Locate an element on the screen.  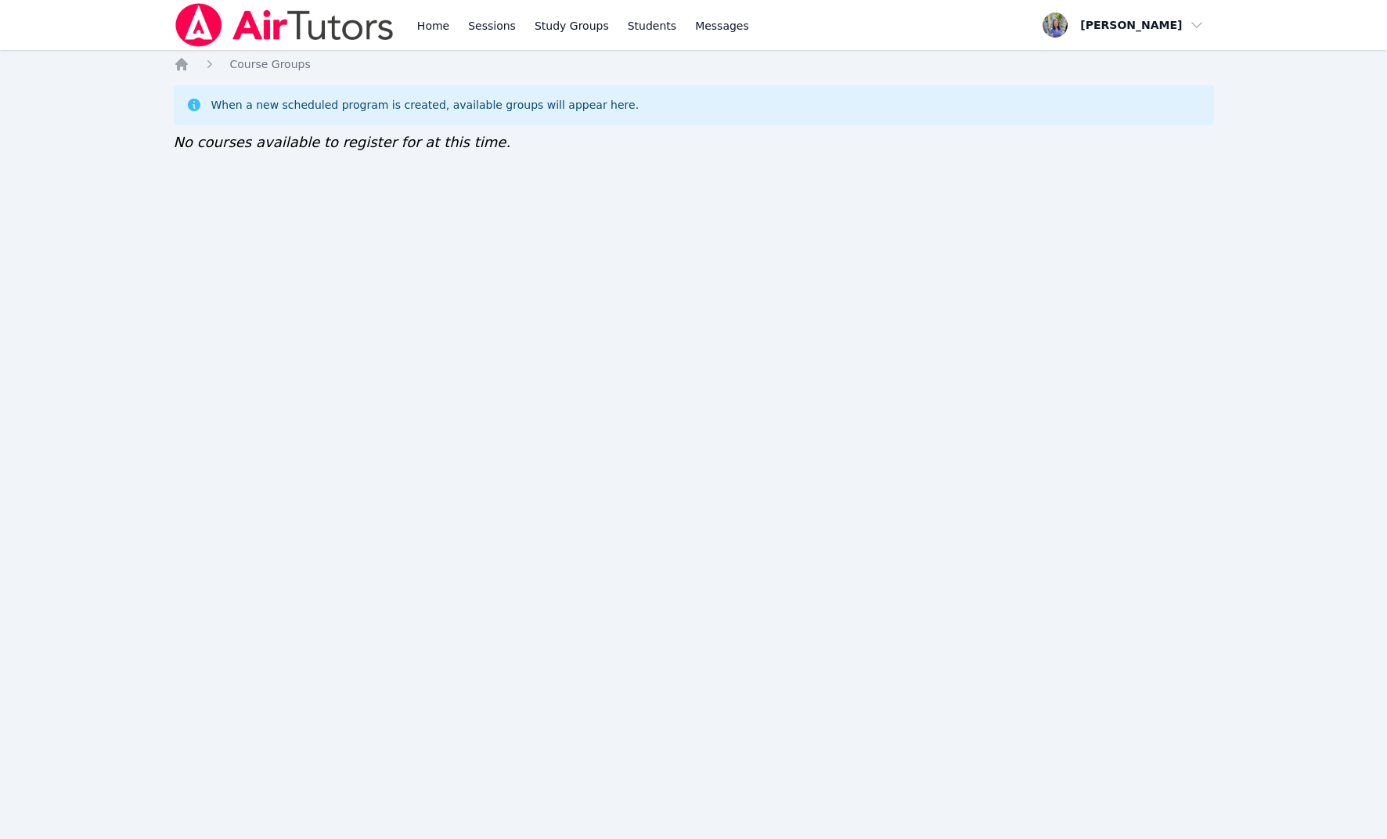
span: Course Groups is located at coordinates (270, 64).